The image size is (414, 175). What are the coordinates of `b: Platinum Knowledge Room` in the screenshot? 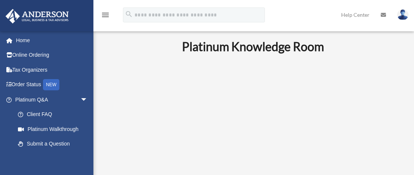 It's located at (253, 46).